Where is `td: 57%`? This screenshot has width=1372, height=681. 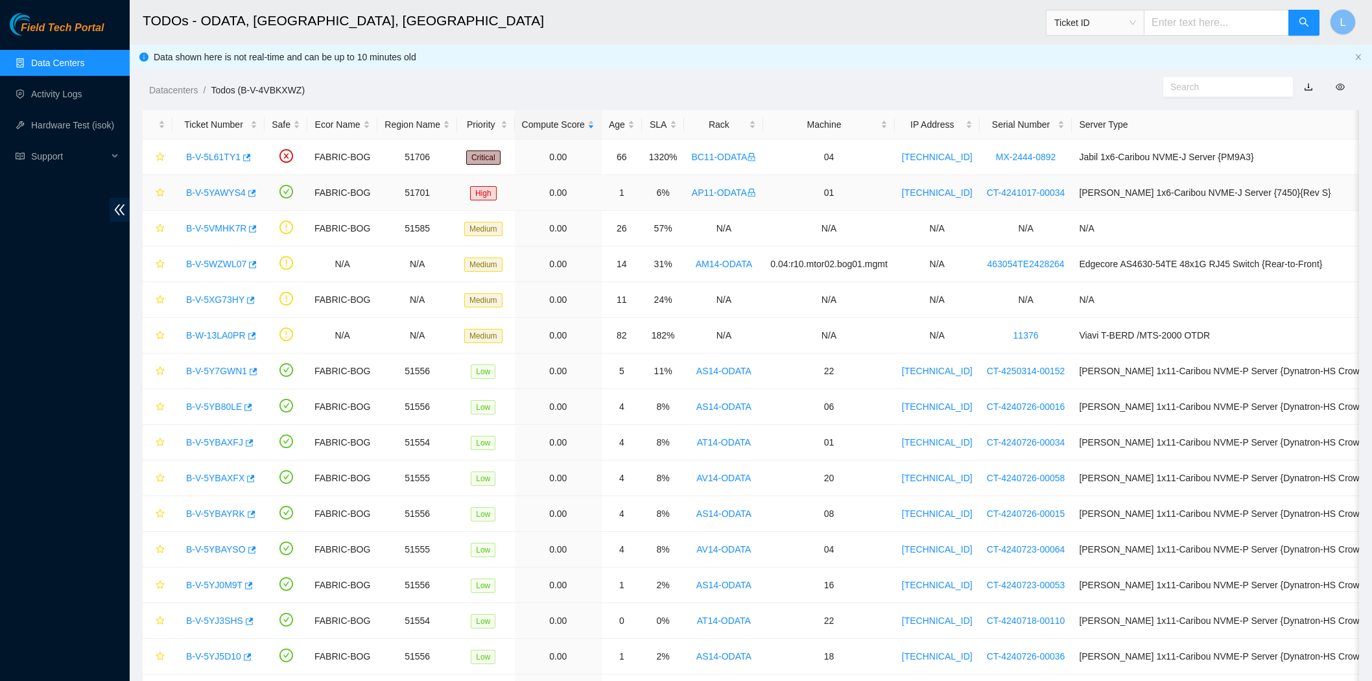 td: 57% is located at coordinates (663, 228).